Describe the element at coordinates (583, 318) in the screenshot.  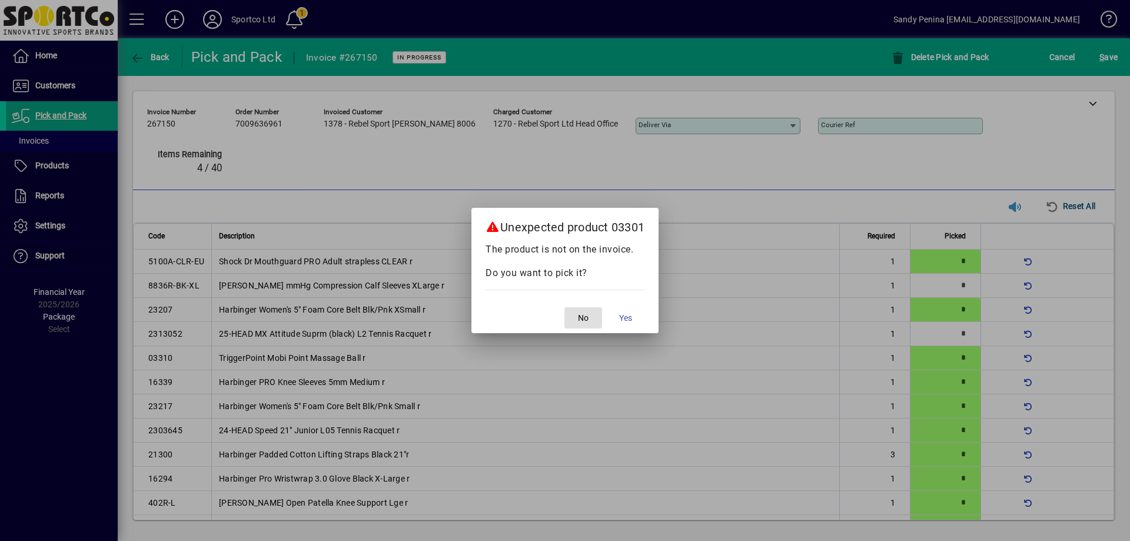
I see `button: No` at that location.